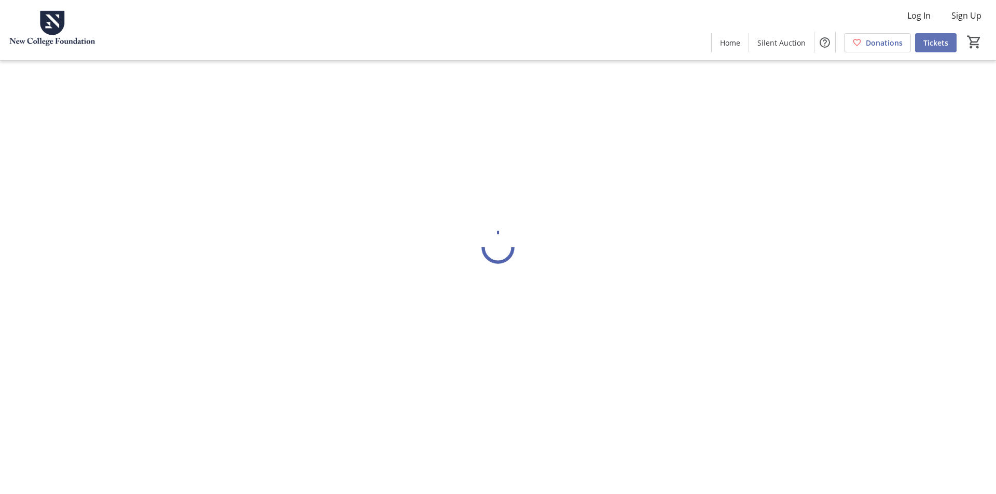  I want to click on a: Silent Auction, so click(781, 43).